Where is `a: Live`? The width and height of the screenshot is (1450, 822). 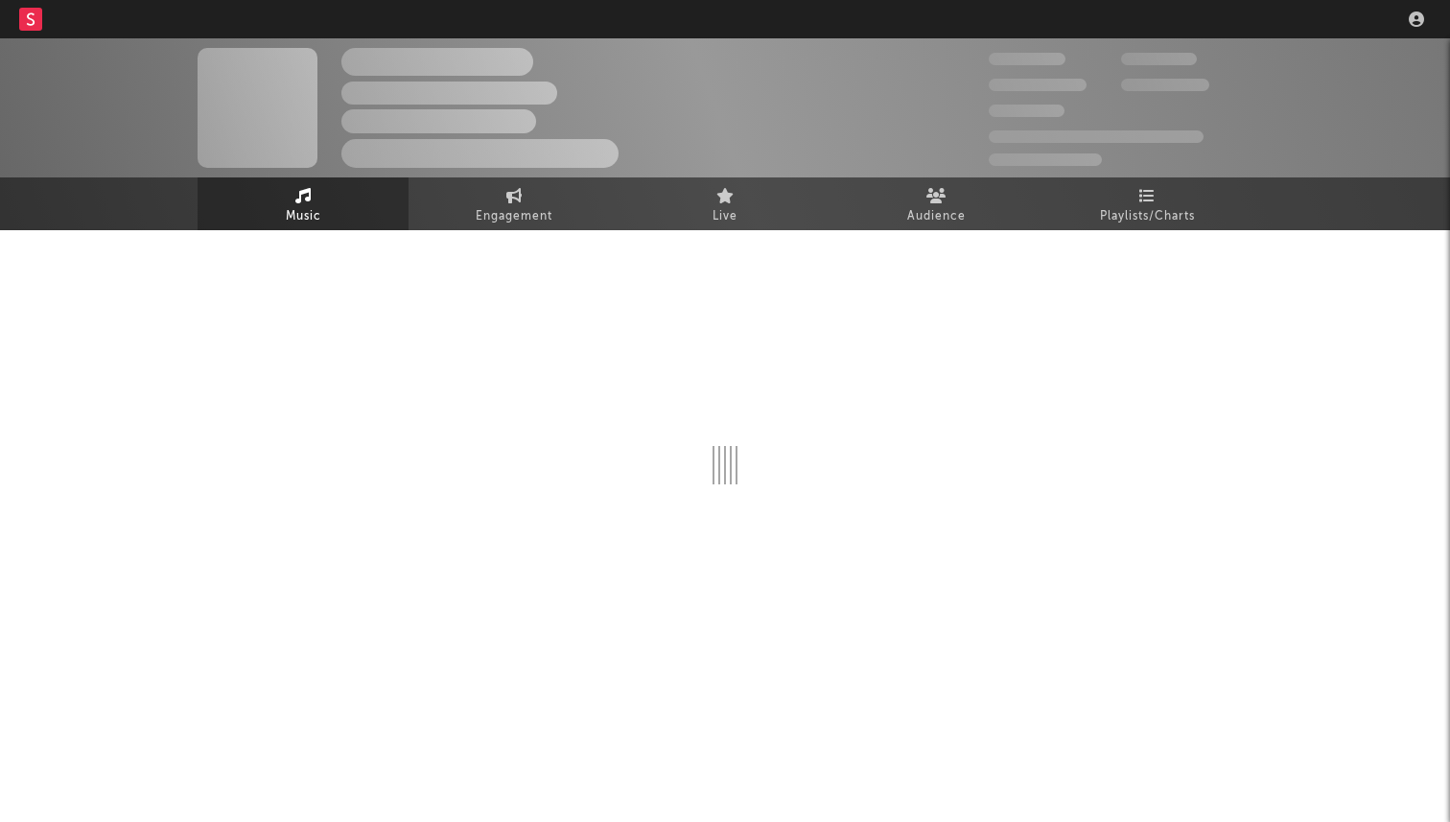 a: Live is located at coordinates (725, 203).